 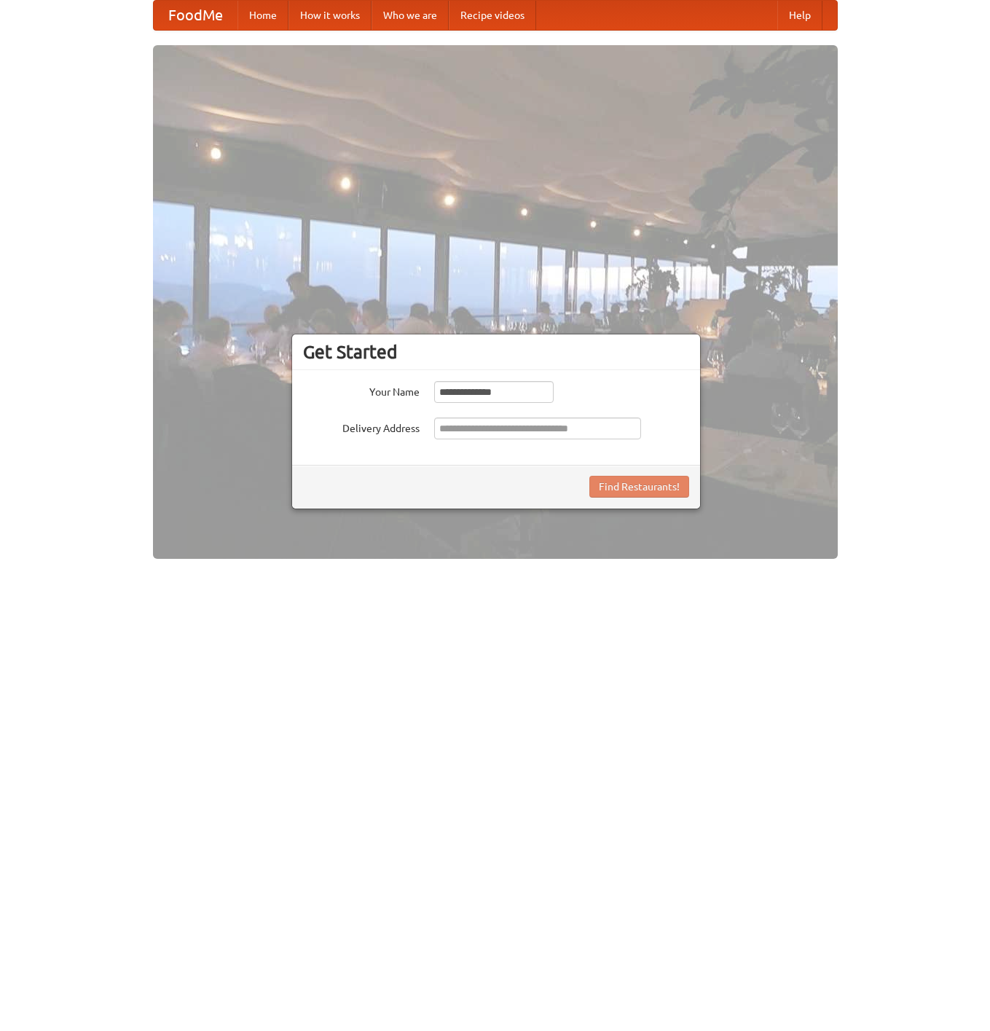 I want to click on a: Who we are, so click(x=410, y=15).